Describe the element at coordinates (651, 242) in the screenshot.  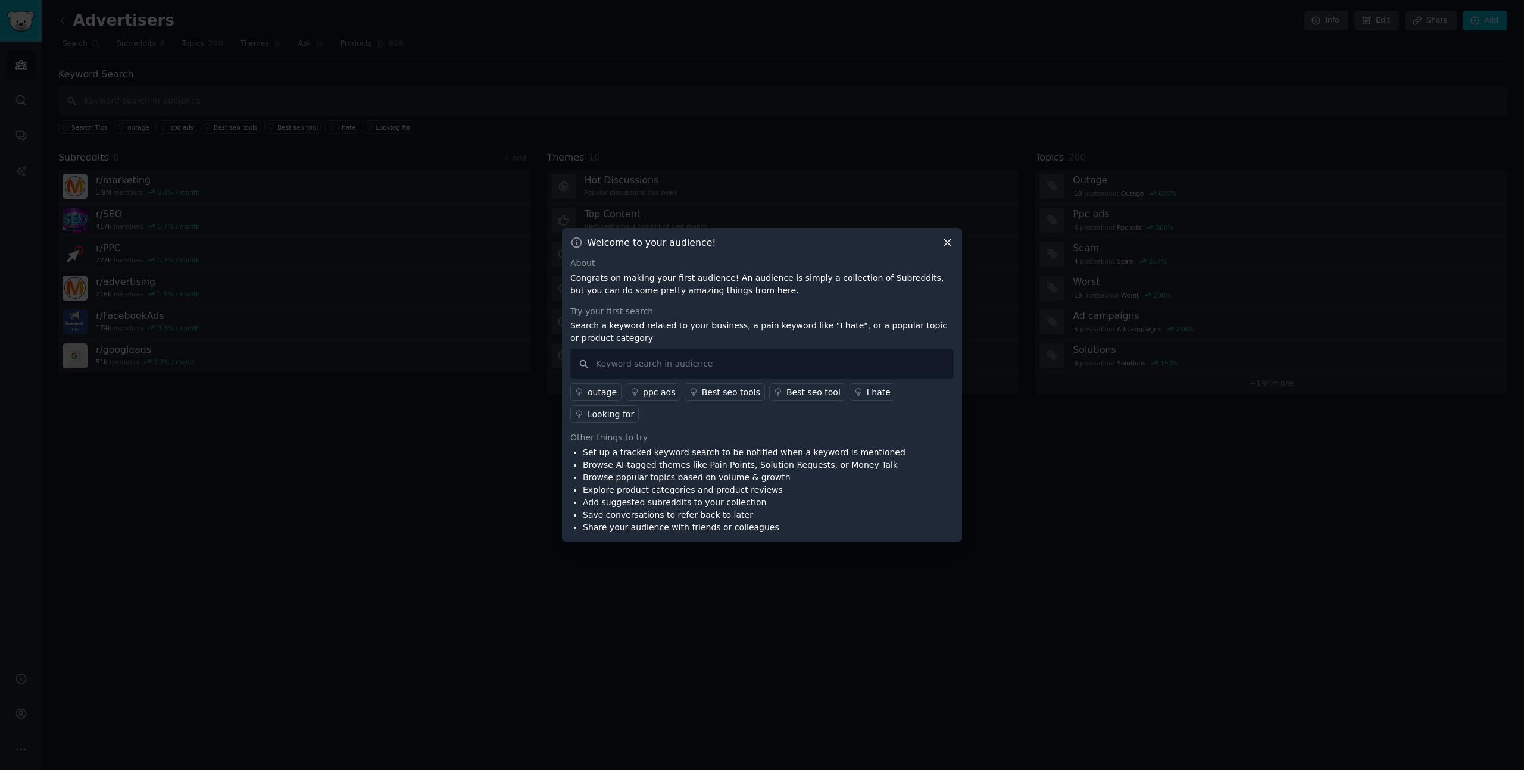
I see `h3: Welcome to your audience!` at that location.